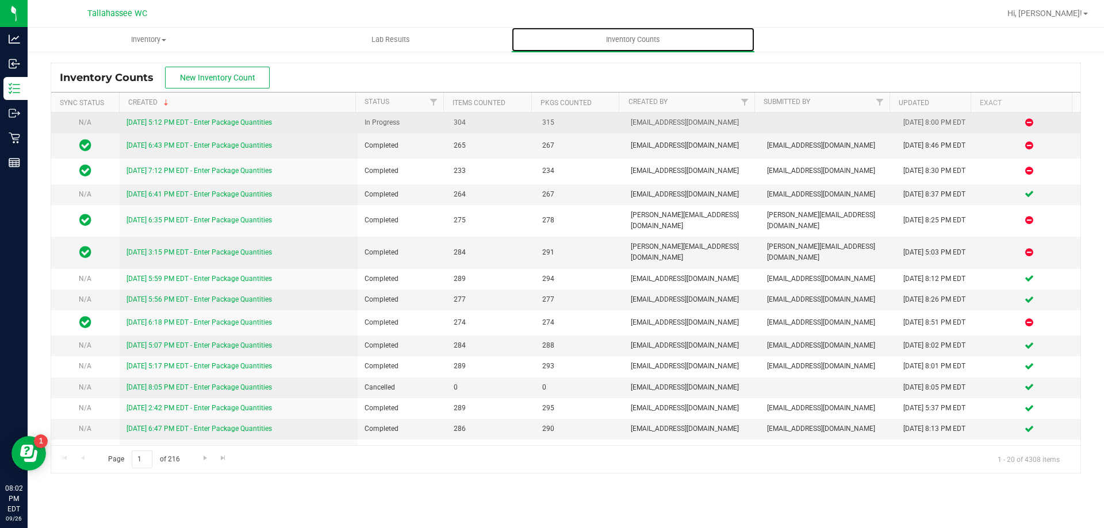 The height and width of the screenshot is (528, 1104). Describe the element at coordinates (580, 220) in the screenshot. I see `span: 278` at that location.